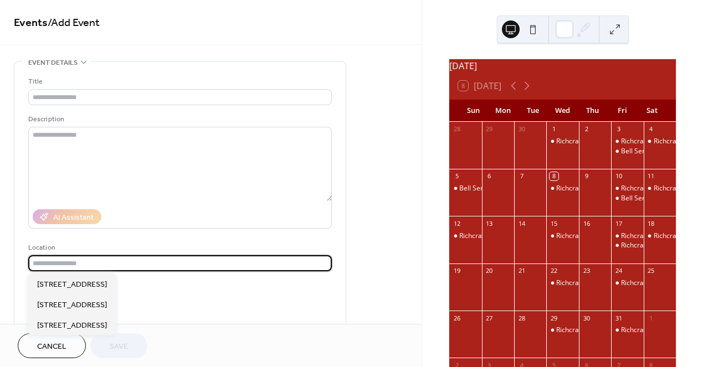 This screenshot has width=703, height=367. I want to click on div: 7, so click(521, 176).